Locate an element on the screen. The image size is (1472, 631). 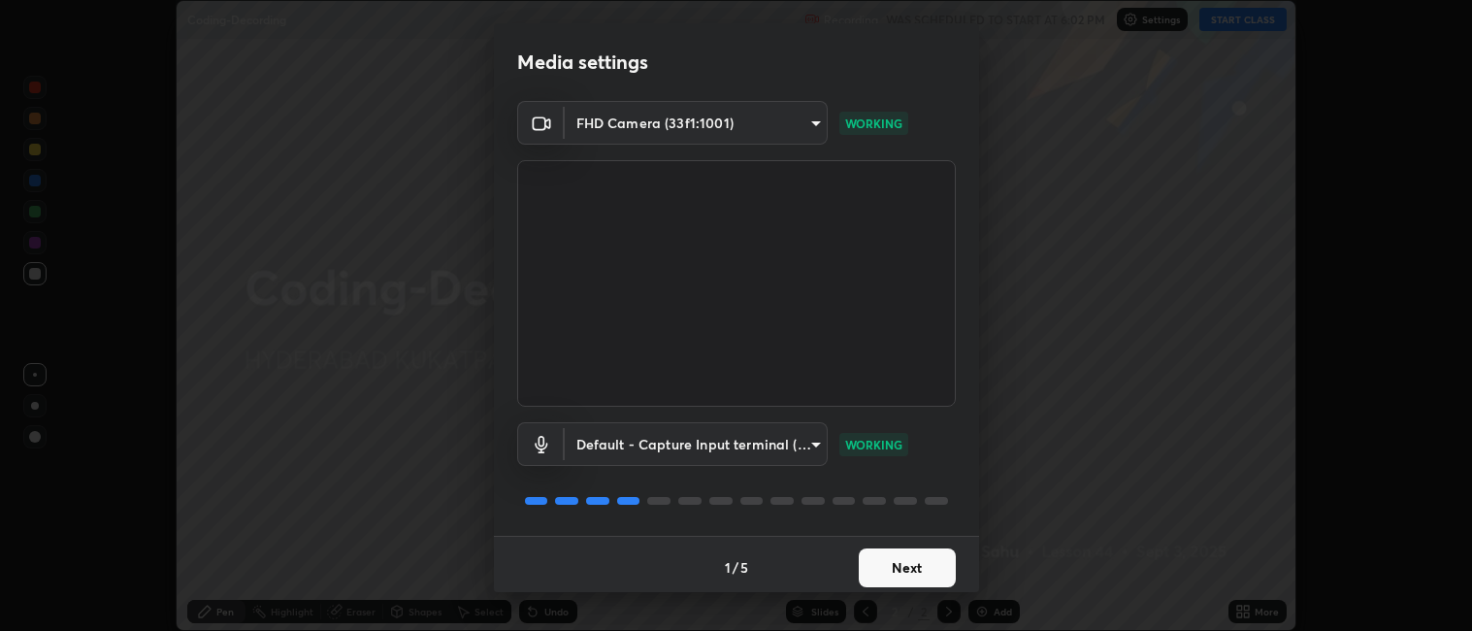
h4: 1 is located at coordinates (728, 567).